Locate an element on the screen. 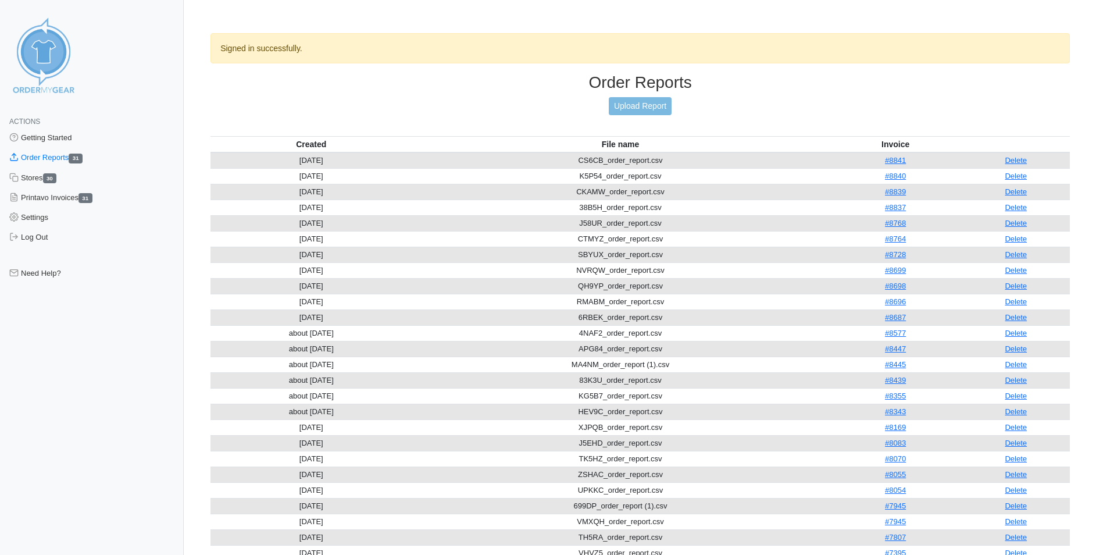 The image size is (1103, 555). a: #8696 is located at coordinates (895, 301).